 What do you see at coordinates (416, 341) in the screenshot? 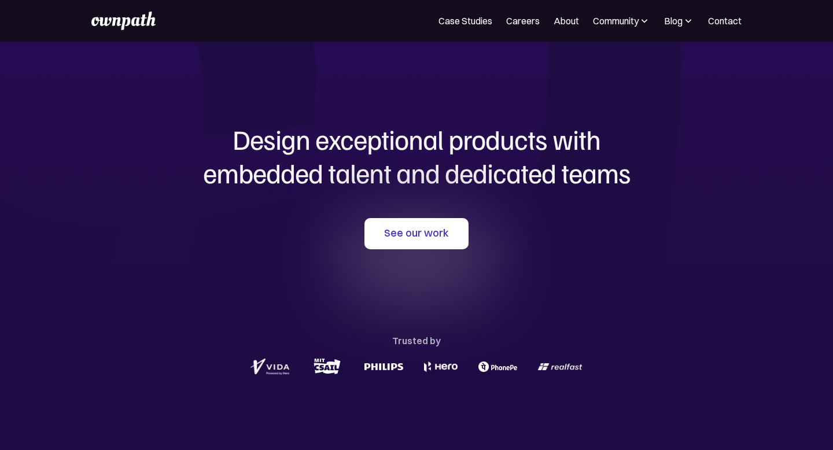
I see `div: Trusted by` at bounding box center [416, 341].